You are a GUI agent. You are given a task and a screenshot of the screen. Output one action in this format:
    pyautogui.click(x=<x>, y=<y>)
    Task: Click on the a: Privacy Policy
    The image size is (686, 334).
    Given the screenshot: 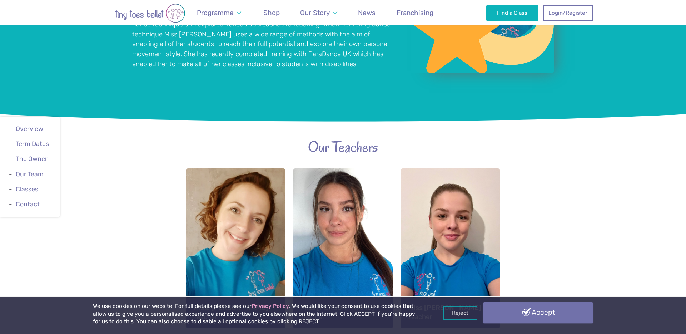 What is the action you would take?
    pyautogui.click(x=270, y=306)
    